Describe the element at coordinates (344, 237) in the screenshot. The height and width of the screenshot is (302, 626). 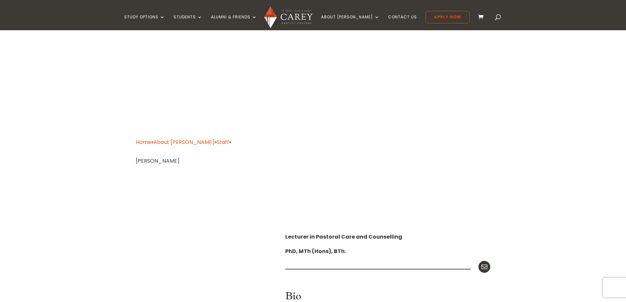
I see `strong: Lecturer in Pastoral Care and Counselling` at that location.